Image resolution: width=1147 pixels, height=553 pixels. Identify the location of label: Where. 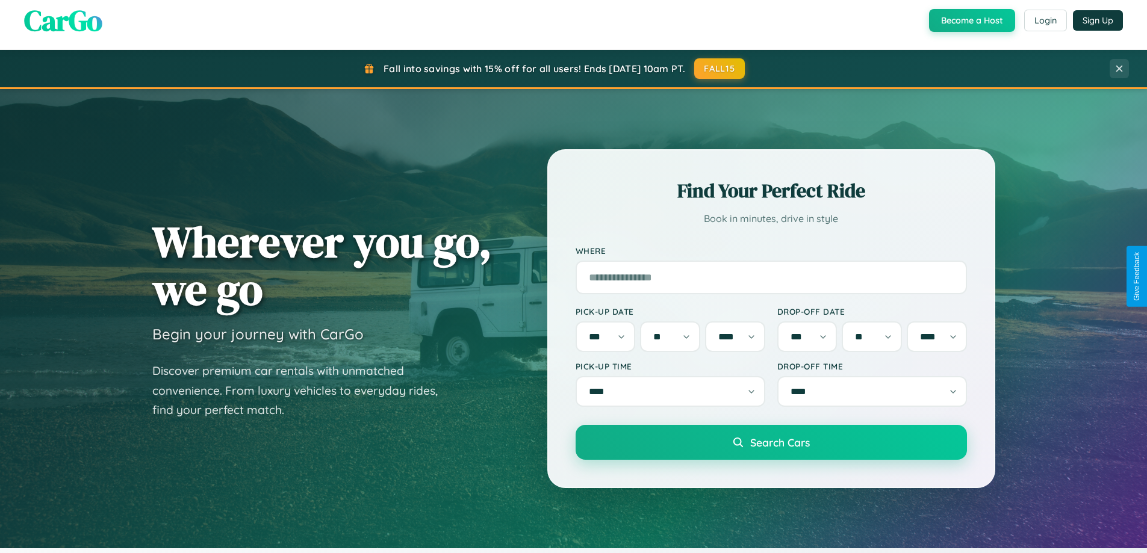
(771, 250).